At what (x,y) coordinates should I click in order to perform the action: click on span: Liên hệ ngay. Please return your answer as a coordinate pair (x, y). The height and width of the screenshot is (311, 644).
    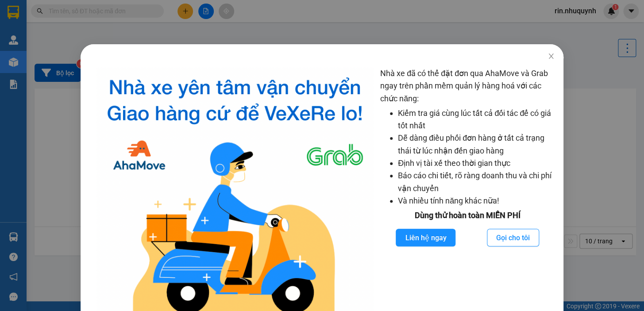
    Looking at the image, I should click on (425, 238).